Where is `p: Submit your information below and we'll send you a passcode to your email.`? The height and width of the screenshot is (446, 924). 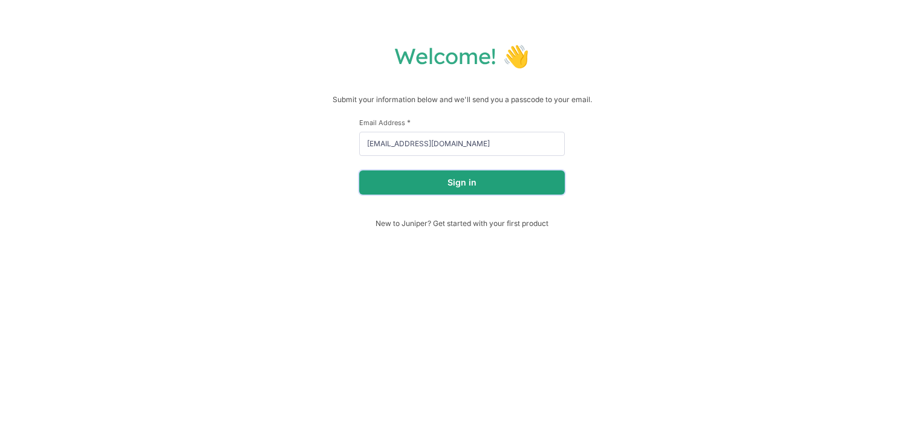 p: Submit your information below and we'll send you a passcode to your email. is located at coordinates (462, 100).